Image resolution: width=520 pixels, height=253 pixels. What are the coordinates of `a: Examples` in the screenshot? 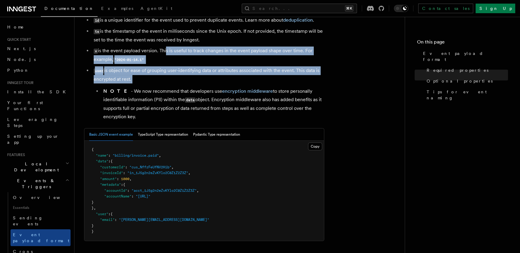 It's located at (117, 9).